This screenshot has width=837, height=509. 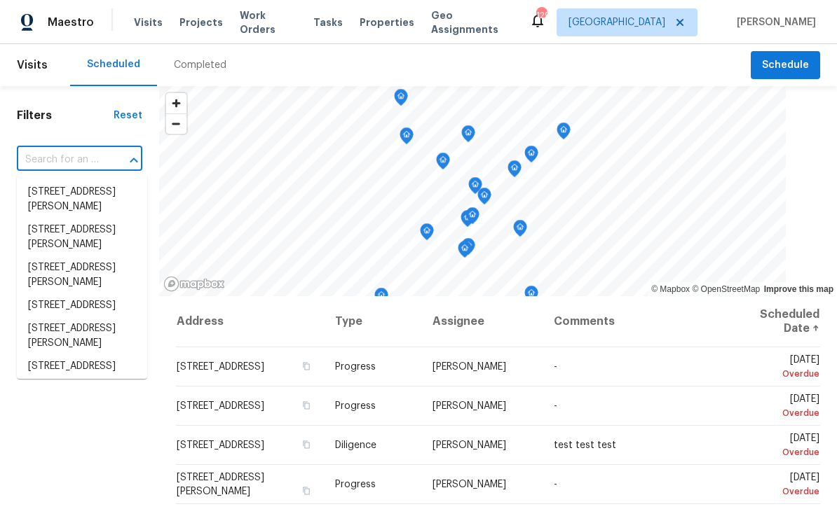 I want to click on a: Mapbox homepage, so click(x=194, y=284).